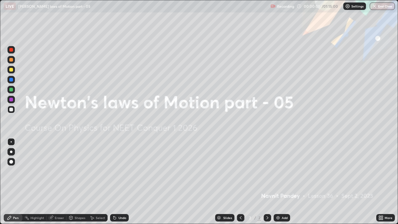  What do you see at coordinates (284, 217) in the screenshot?
I see `div: Add` at bounding box center [284, 217].